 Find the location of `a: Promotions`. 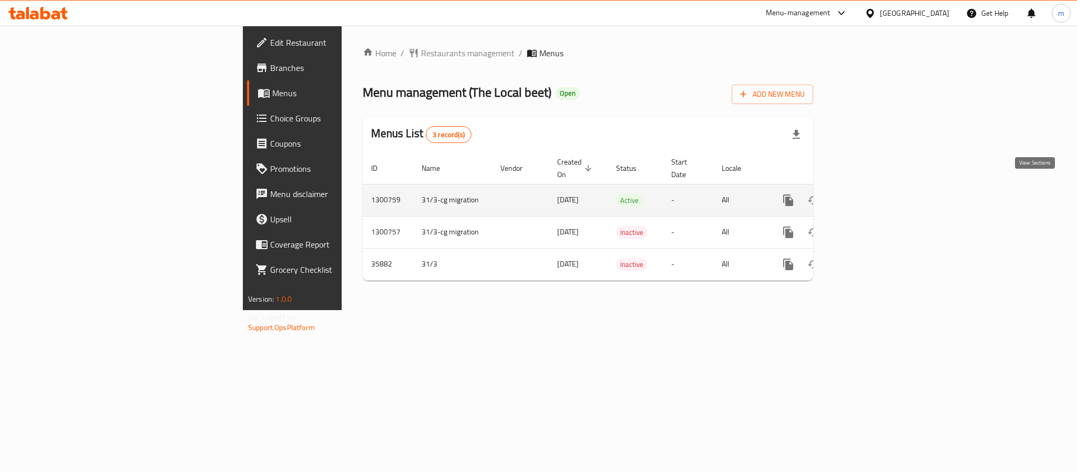

a: Promotions is located at coordinates (335, 169).